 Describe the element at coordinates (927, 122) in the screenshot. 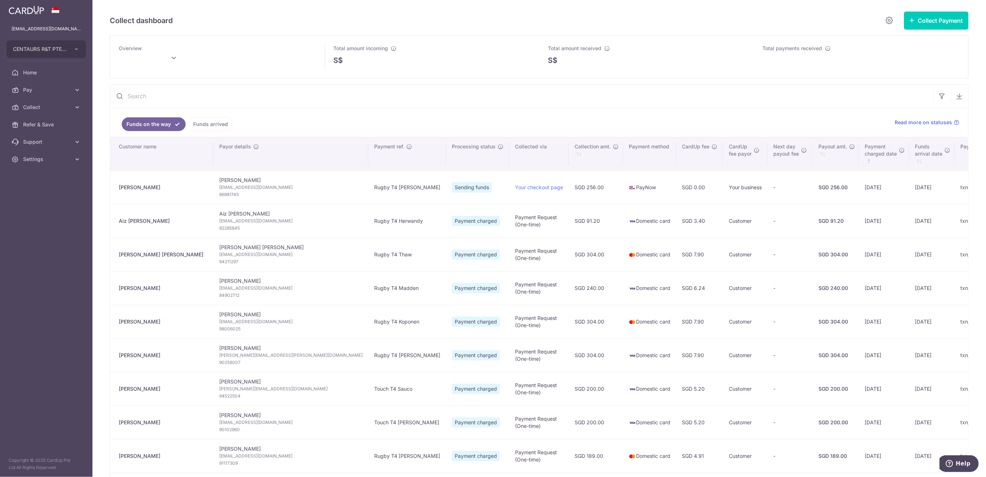

I see `a: Read more on statuses` at that location.